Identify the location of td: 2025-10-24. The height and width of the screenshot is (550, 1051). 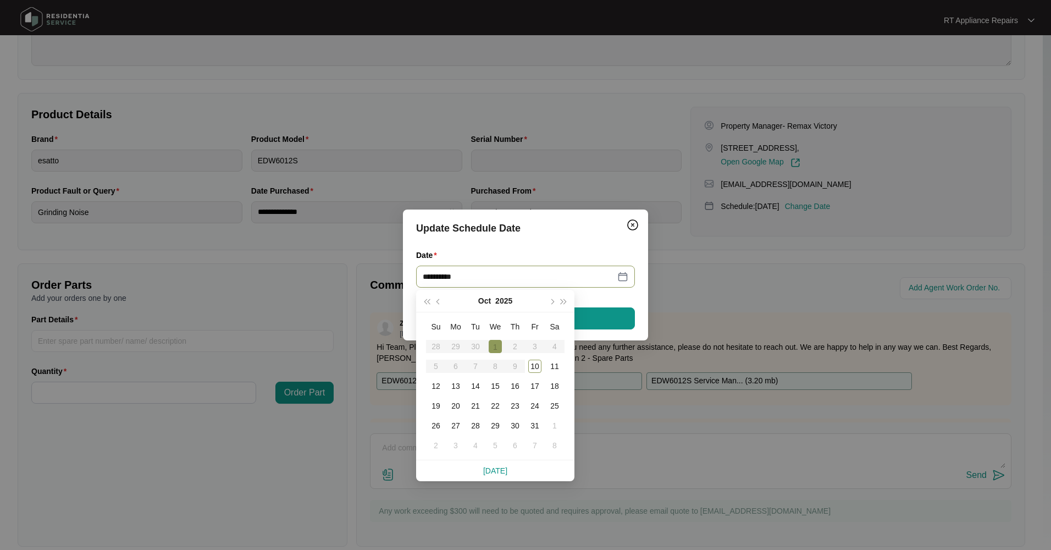
(535, 406).